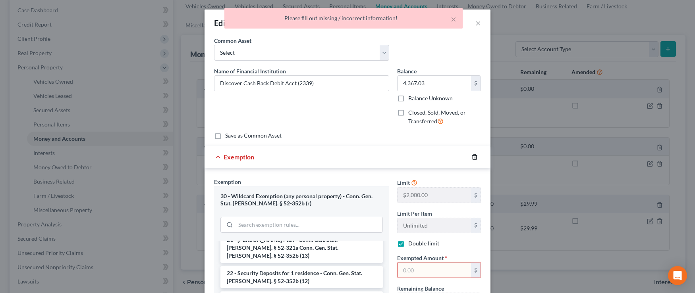  I want to click on label: Double limit, so click(423, 244).